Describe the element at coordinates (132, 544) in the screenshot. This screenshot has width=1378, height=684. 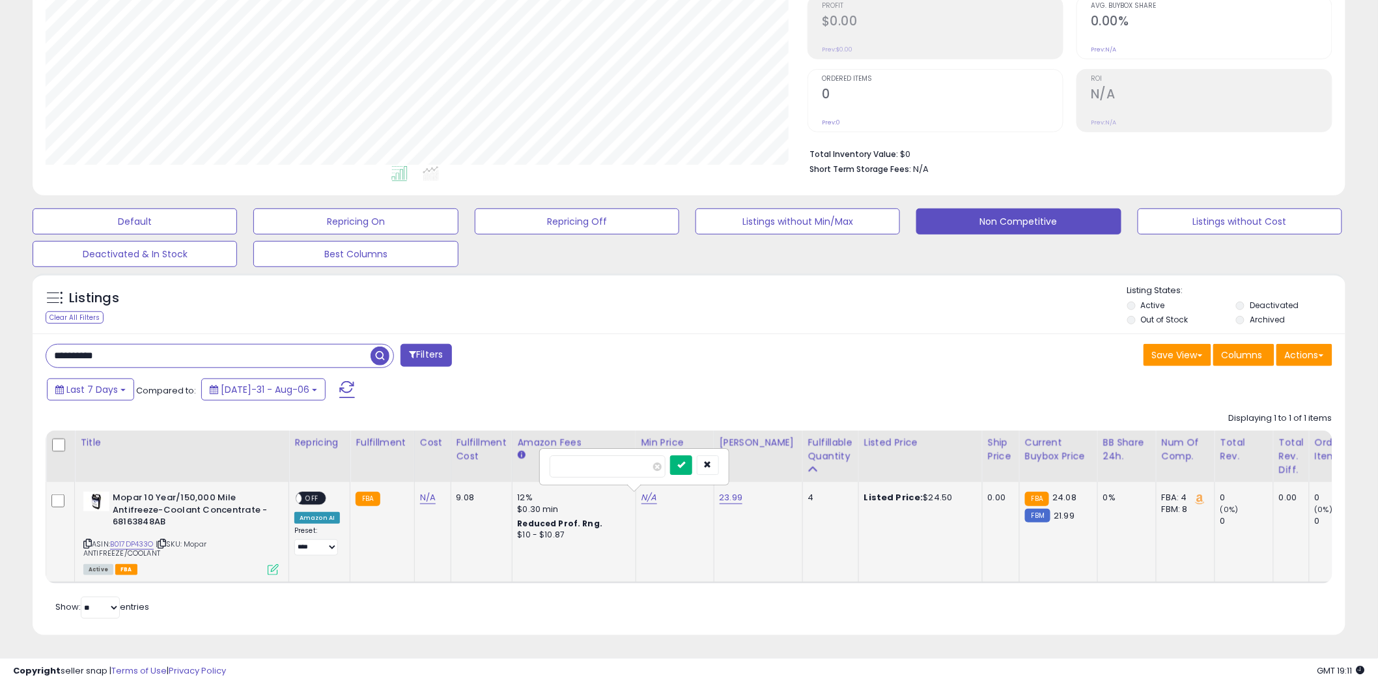
I see `a: B017DP433O` at that location.